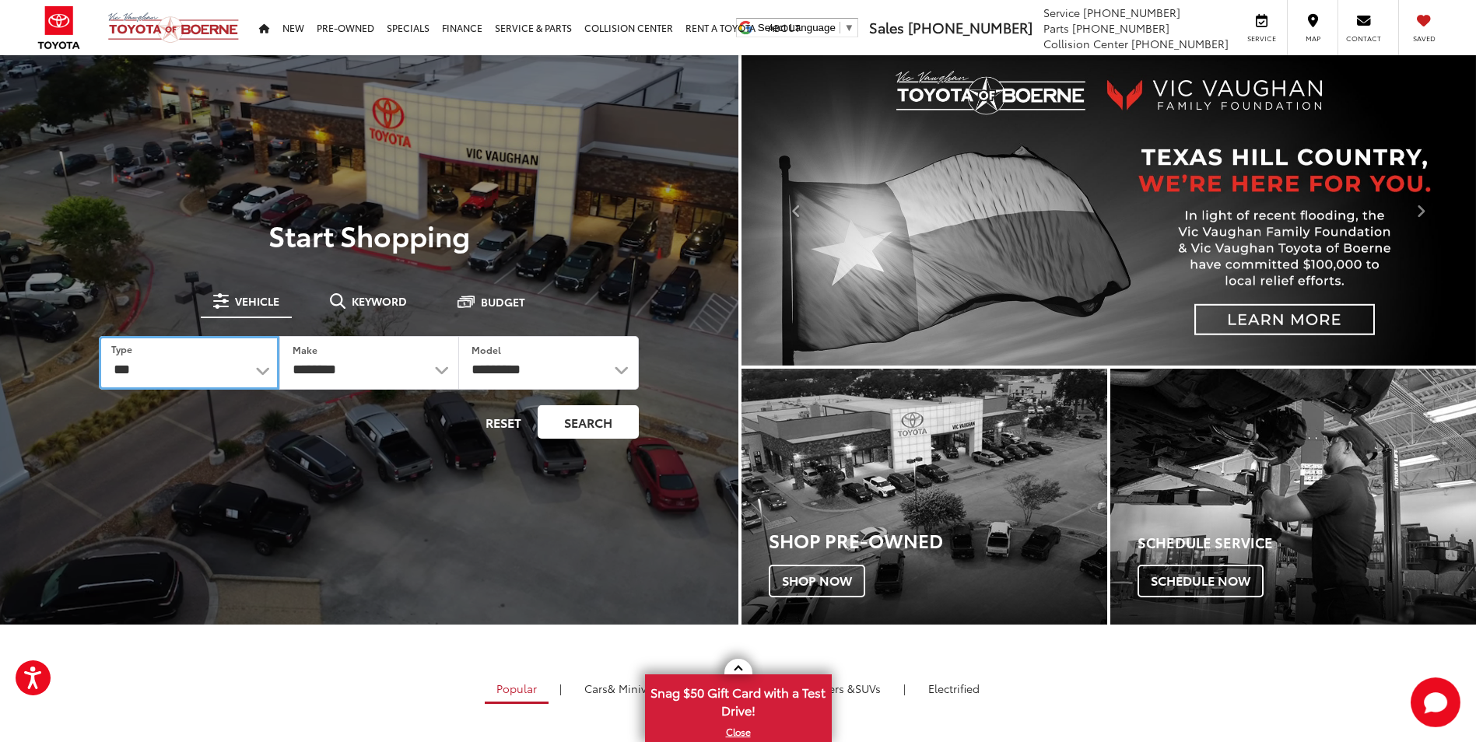  What do you see at coordinates (1056, 28) in the screenshot?
I see `span: Parts` at bounding box center [1056, 28].